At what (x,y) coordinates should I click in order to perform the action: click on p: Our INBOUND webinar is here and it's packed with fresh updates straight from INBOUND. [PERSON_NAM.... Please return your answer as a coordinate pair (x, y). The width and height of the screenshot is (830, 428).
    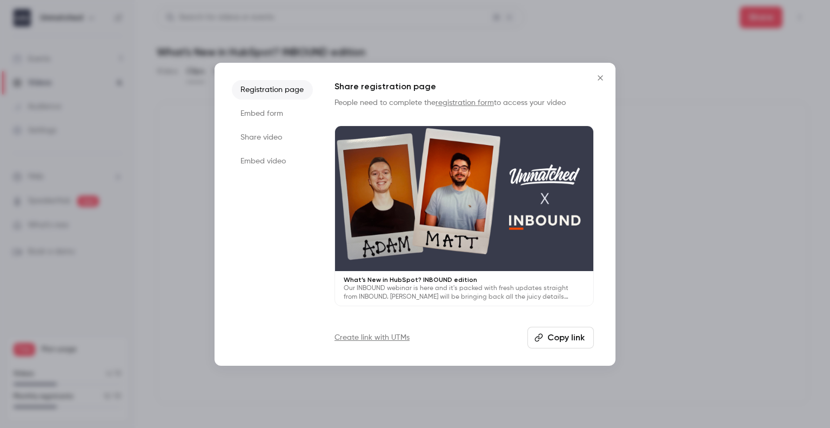
    Looking at the image, I should click on (464, 292).